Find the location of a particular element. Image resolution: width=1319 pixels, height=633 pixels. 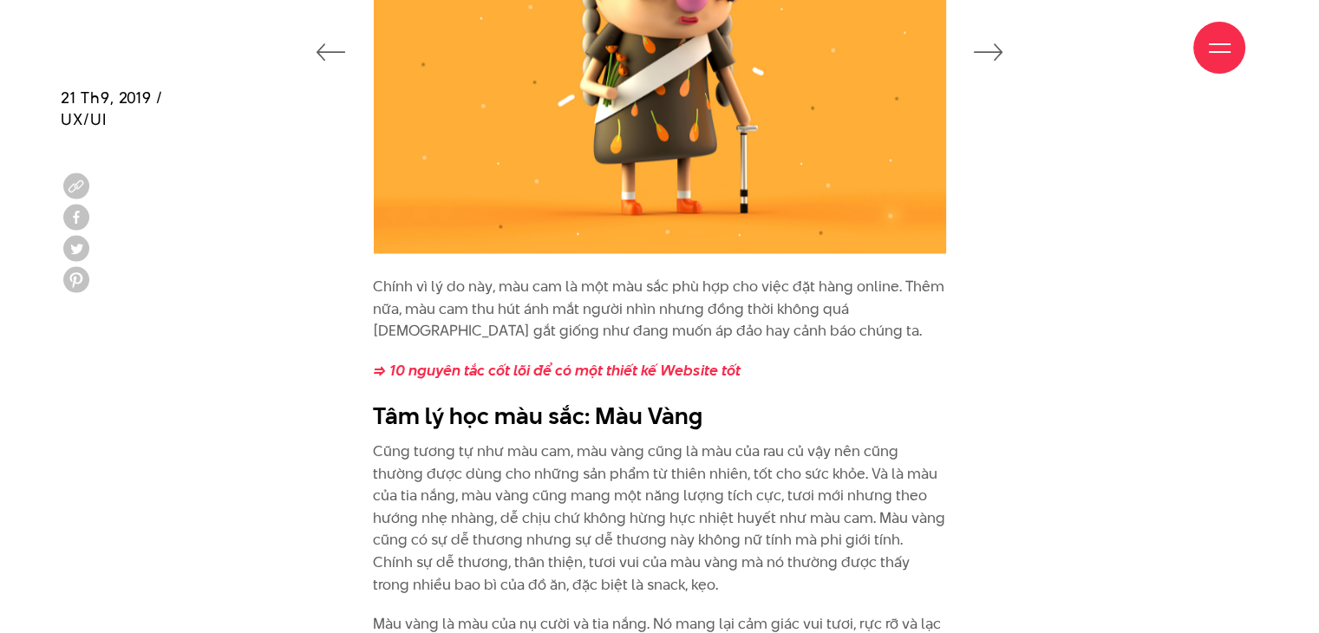

p: Cũng tương tự như màu cam, màu vàng cũng là màu của rau củ vậy nên cũng thường được dùng cho nhữn... is located at coordinates (659, 518).